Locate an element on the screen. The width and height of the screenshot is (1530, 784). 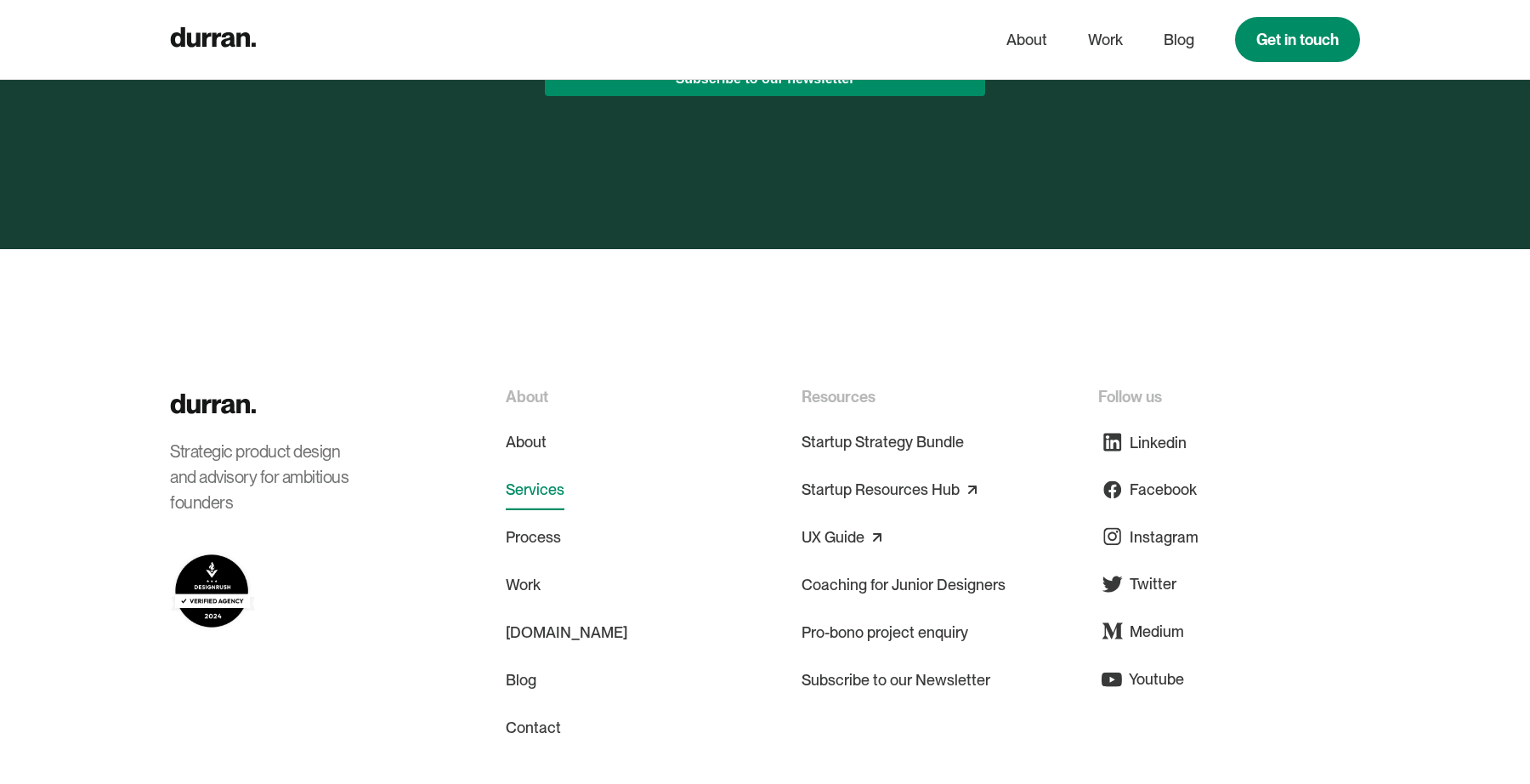
div: Twitter is located at coordinates (1153, 583).